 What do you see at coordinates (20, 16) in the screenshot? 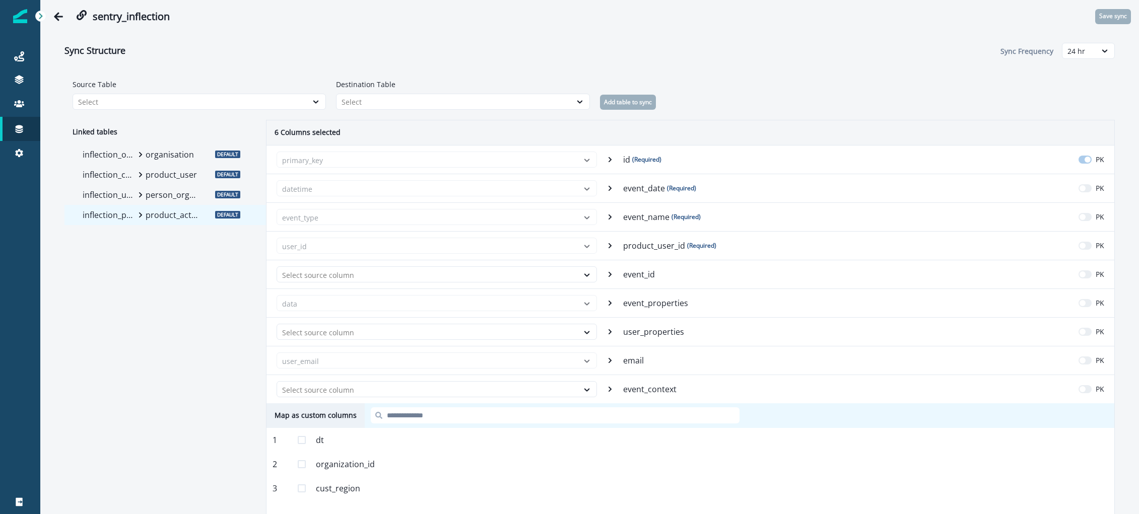
I see `img: Inflection` at bounding box center [20, 16].